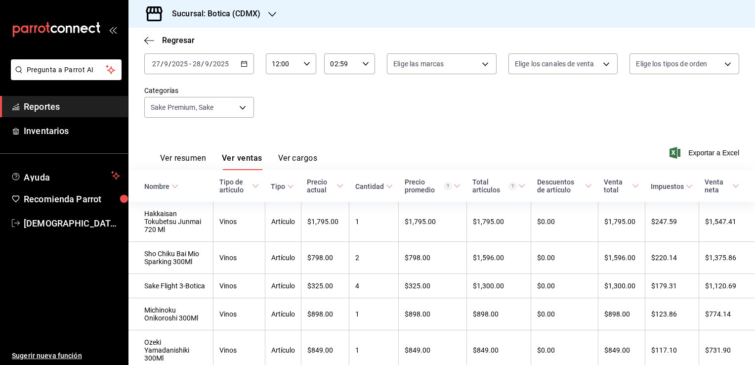 Image resolution: width=755 pixels, height=365 pixels. What do you see at coordinates (499, 186) in the screenshot?
I see `span: Total artículos` at bounding box center [499, 186].